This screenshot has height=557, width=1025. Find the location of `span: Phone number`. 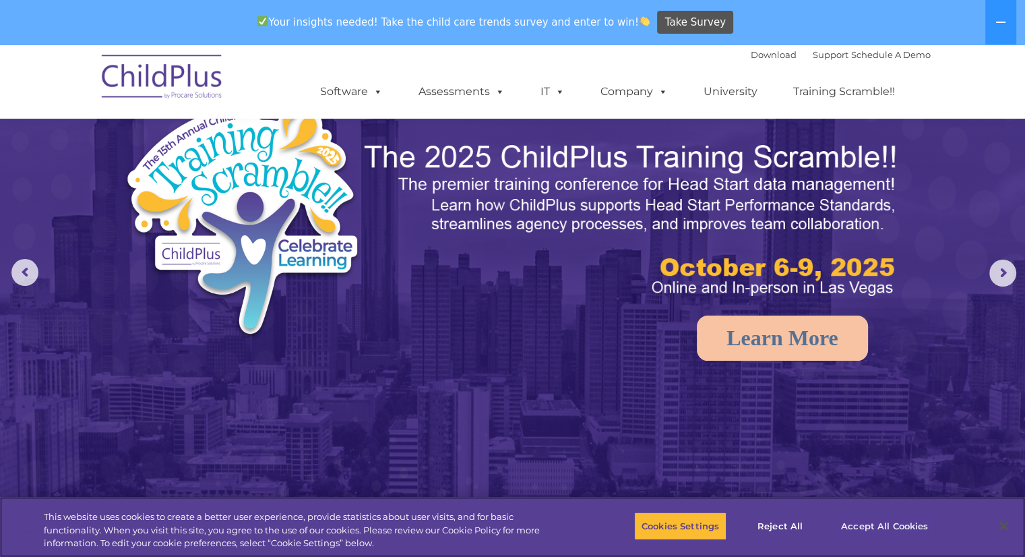

span: Phone number is located at coordinates (216, 149).